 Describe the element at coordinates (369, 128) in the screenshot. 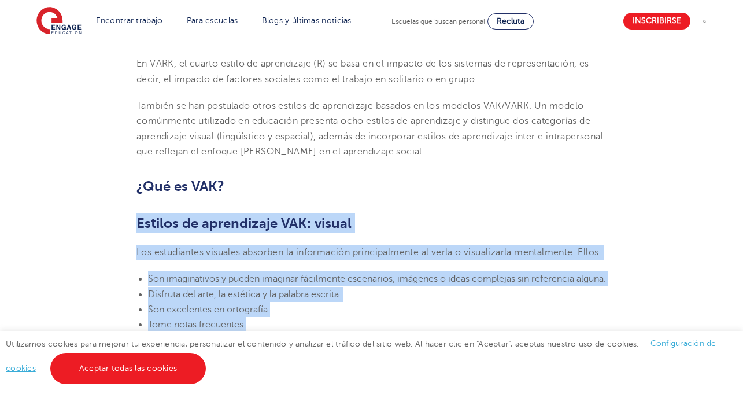

I see `font: También se han postulado otros estilos de aprendizaje basados ​​en los modelos VAK/VARK. Un model...` at that location.